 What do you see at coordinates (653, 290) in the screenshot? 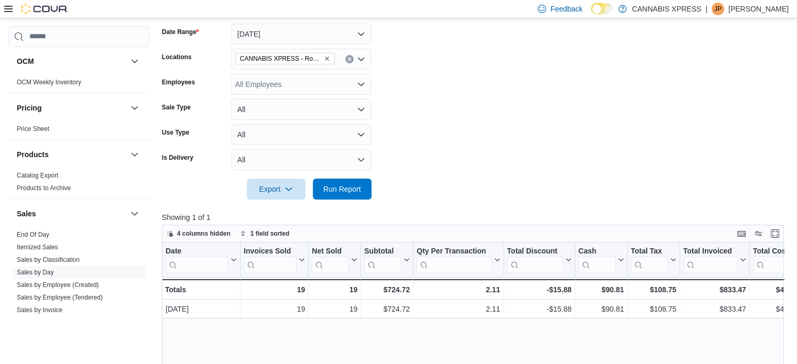
I see `div: $108.75` at bounding box center [653, 290].